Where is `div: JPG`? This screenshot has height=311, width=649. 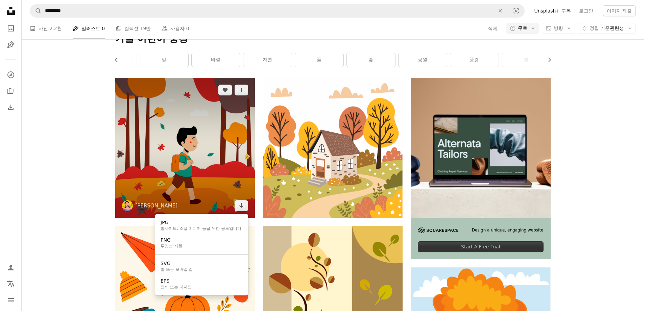
div: JPG is located at coordinates (201, 222).